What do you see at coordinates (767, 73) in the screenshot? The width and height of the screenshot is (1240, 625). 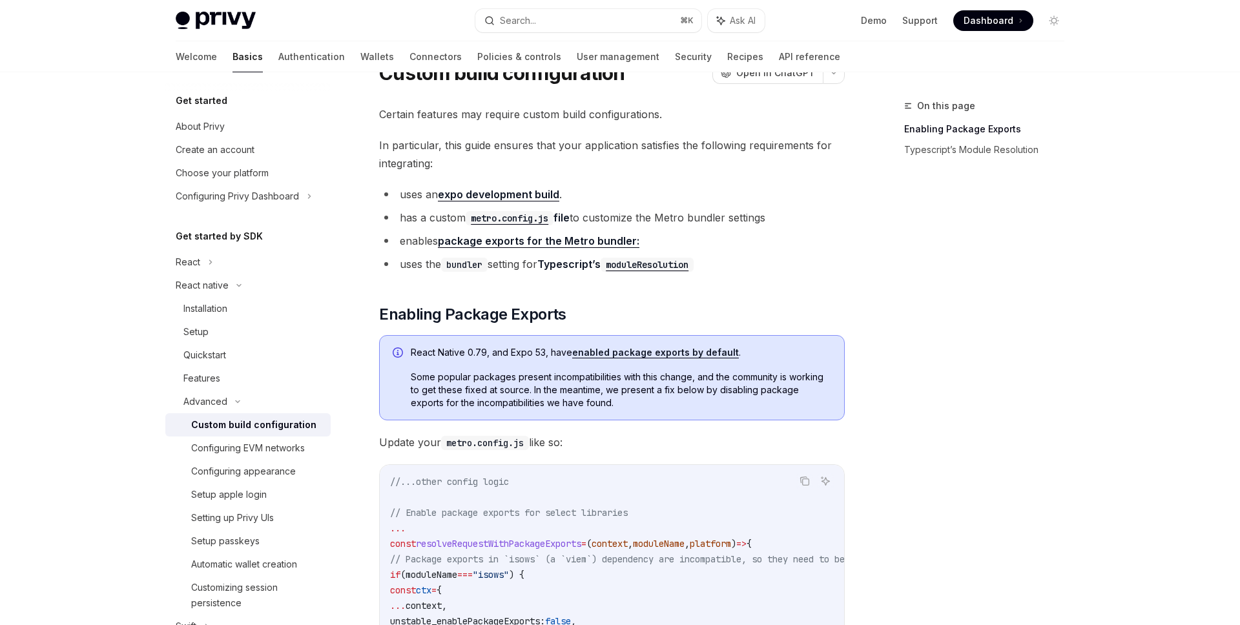 I see `button: Open in ChatGPT` at bounding box center [767, 73].